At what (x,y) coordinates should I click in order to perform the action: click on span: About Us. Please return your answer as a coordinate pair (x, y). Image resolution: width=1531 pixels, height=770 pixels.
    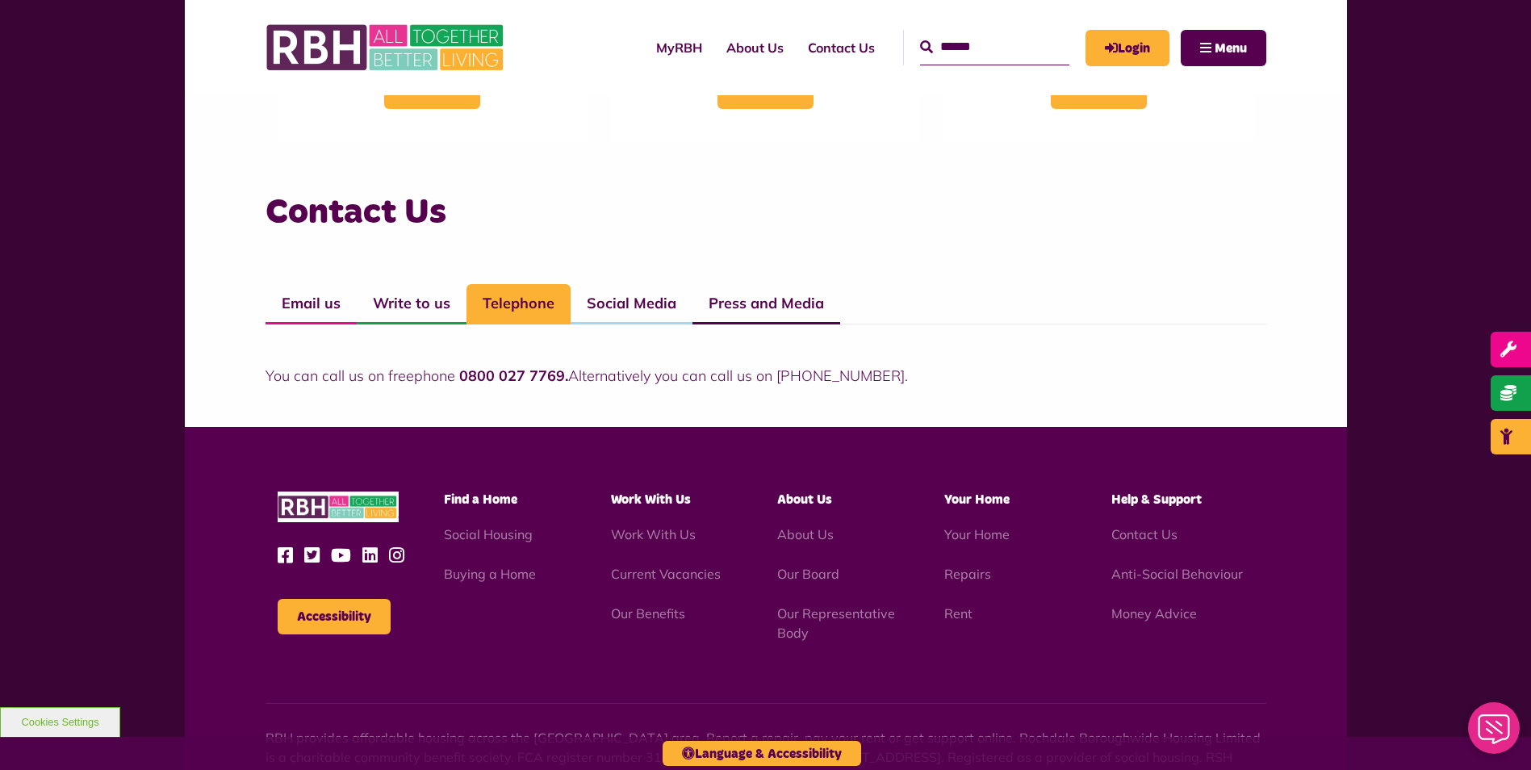
    Looking at the image, I should click on (804, 499).